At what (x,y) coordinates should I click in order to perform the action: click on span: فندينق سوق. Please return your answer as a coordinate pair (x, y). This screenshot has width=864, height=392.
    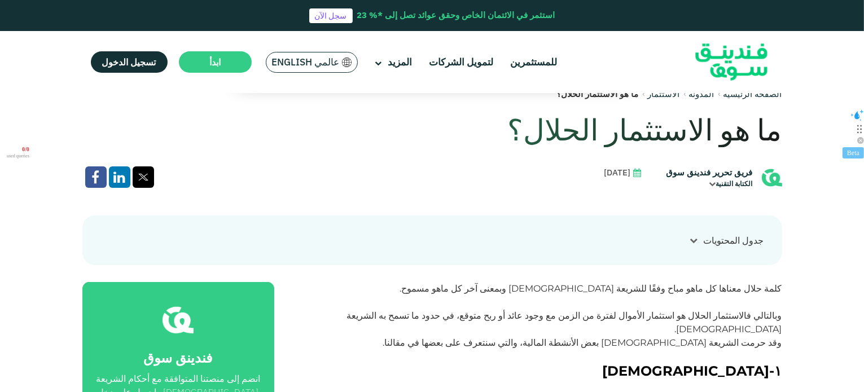
    Looking at the image, I should click on (178, 358).